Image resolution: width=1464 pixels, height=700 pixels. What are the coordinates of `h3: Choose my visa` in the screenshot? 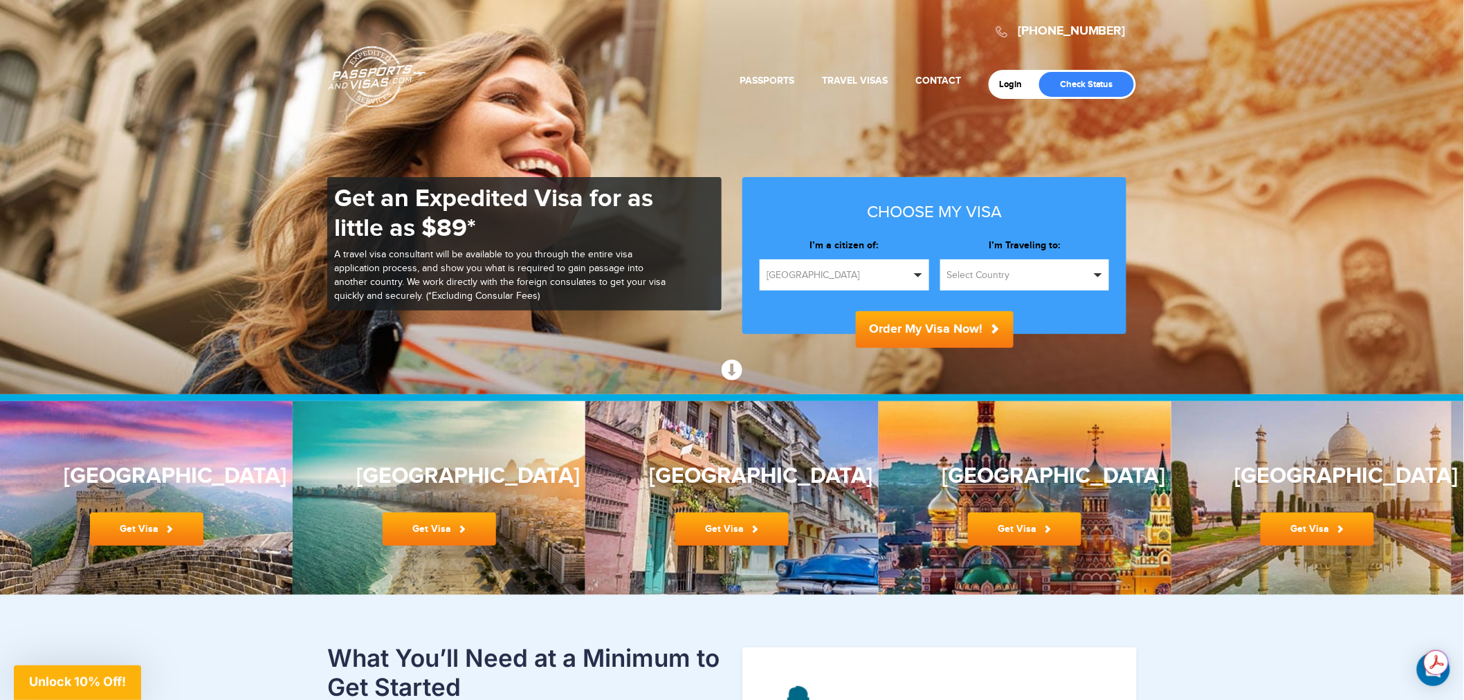 It's located at (934, 212).